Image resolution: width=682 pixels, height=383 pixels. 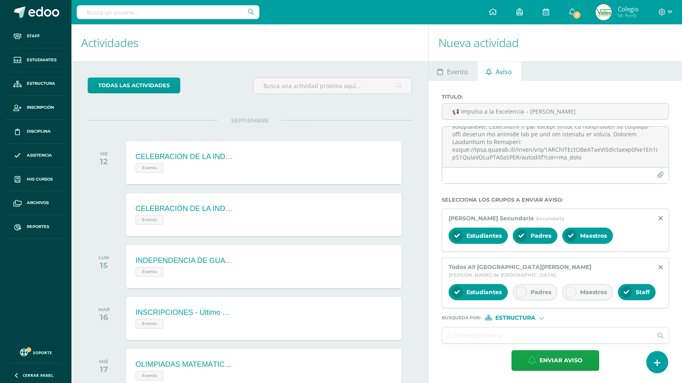 I want to click on div: 12, so click(x=104, y=162).